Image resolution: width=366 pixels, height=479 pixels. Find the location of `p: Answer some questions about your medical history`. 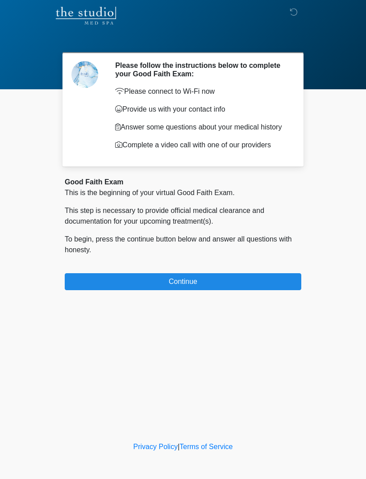

p: Answer some questions about your medical history is located at coordinates (201, 127).